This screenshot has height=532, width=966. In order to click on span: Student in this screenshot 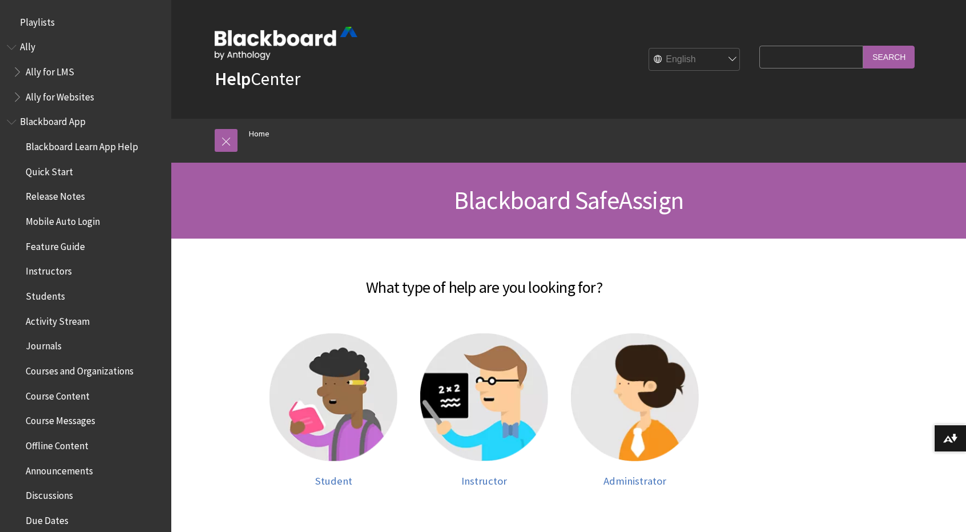, I will do `click(333, 481)`.